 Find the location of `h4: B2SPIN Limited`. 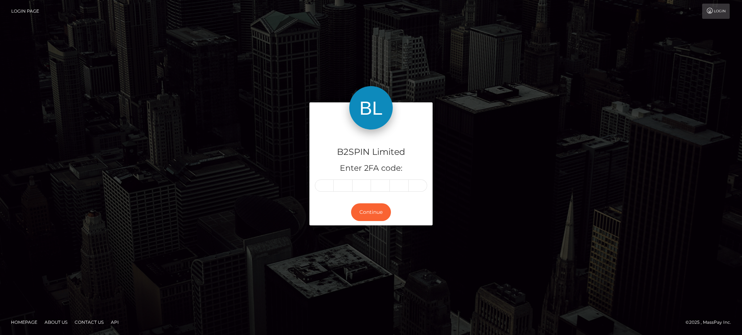

h4: B2SPIN Limited is located at coordinates (371, 152).